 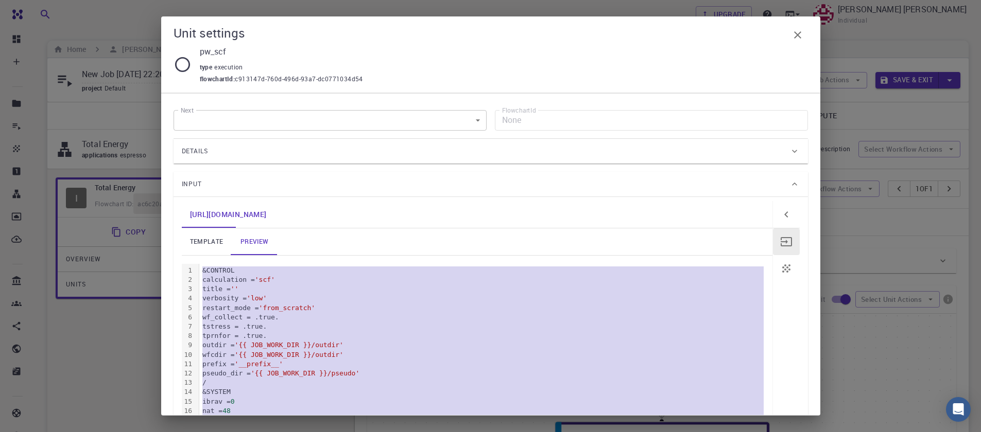 What do you see at coordinates (188, 299) in the screenshot?
I see `div: 4` at bounding box center [188, 299].